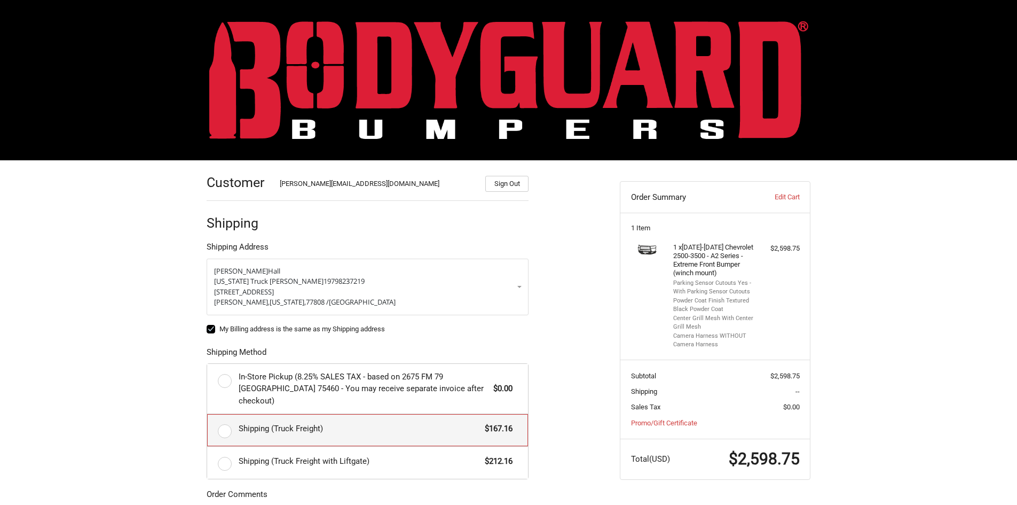 Image resolution: width=1017 pixels, height=505 pixels. What do you see at coordinates (496, 461) in the screenshot?
I see `span: $212.16` at bounding box center [496, 461].